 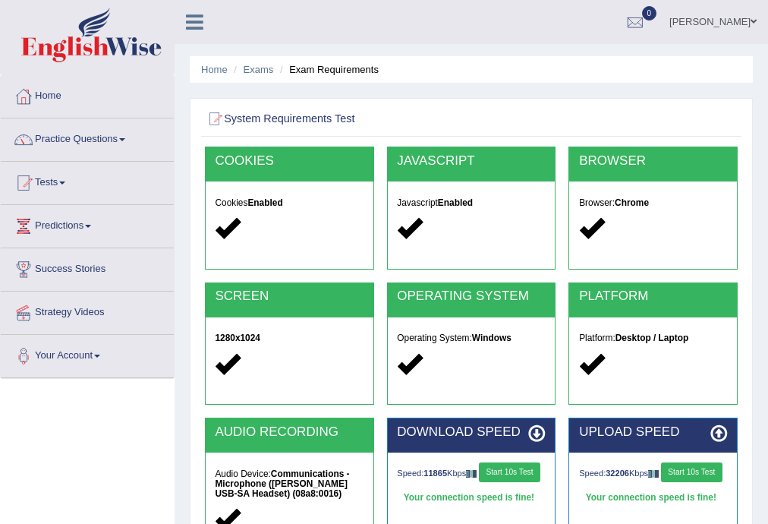 I want to click on a: Strategy Videos, so click(x=87, y=310).